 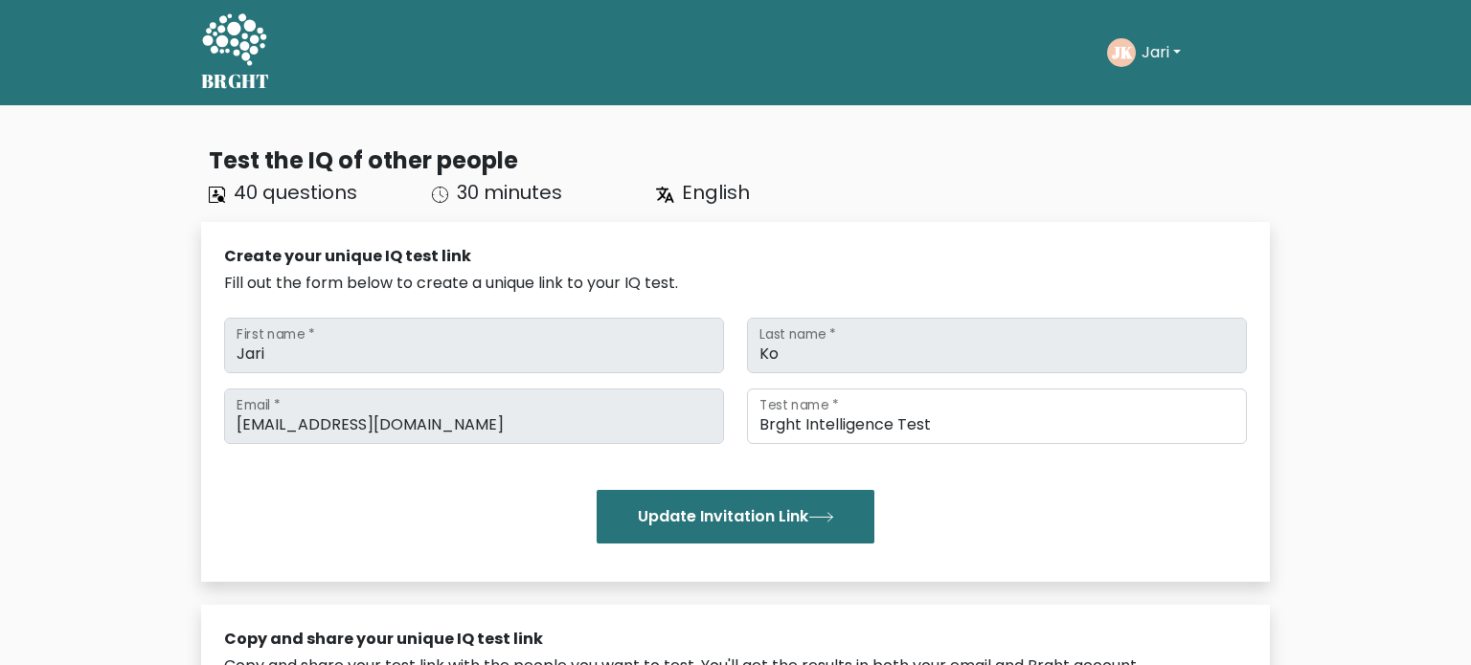 What do you see at coordinates (236, 53) in the screenshot?
I see `a: BRGHT` at bounding box center [236, 53].